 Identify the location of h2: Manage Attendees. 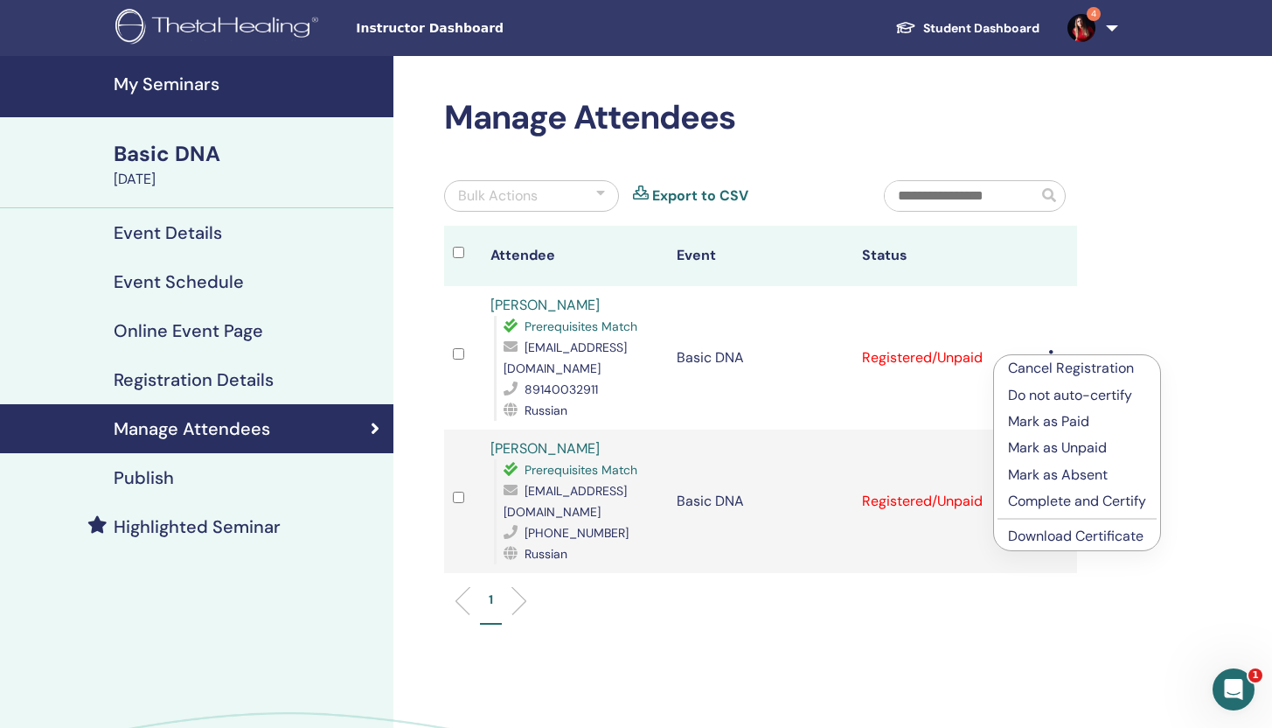
(761, 118).